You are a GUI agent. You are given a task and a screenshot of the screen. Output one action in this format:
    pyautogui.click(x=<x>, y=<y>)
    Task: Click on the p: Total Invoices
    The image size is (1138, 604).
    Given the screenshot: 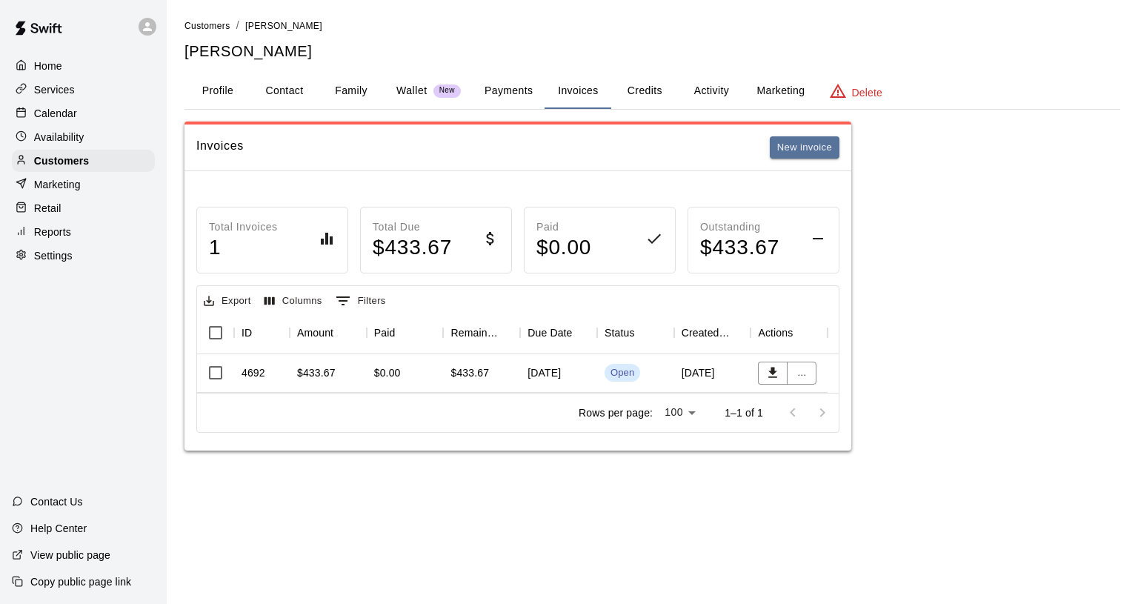 What is the action you would take?
    pyautogui.click(x=243, y=227)
    